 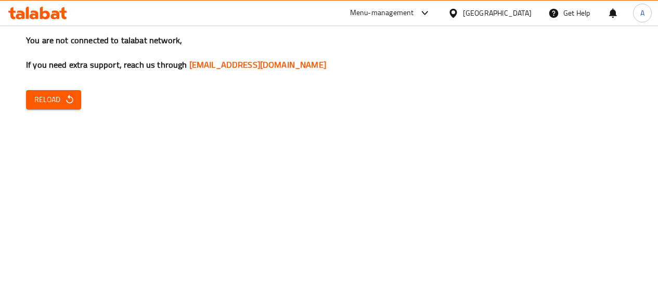 I want to click on button: Reload, so click(x=54, y=99).